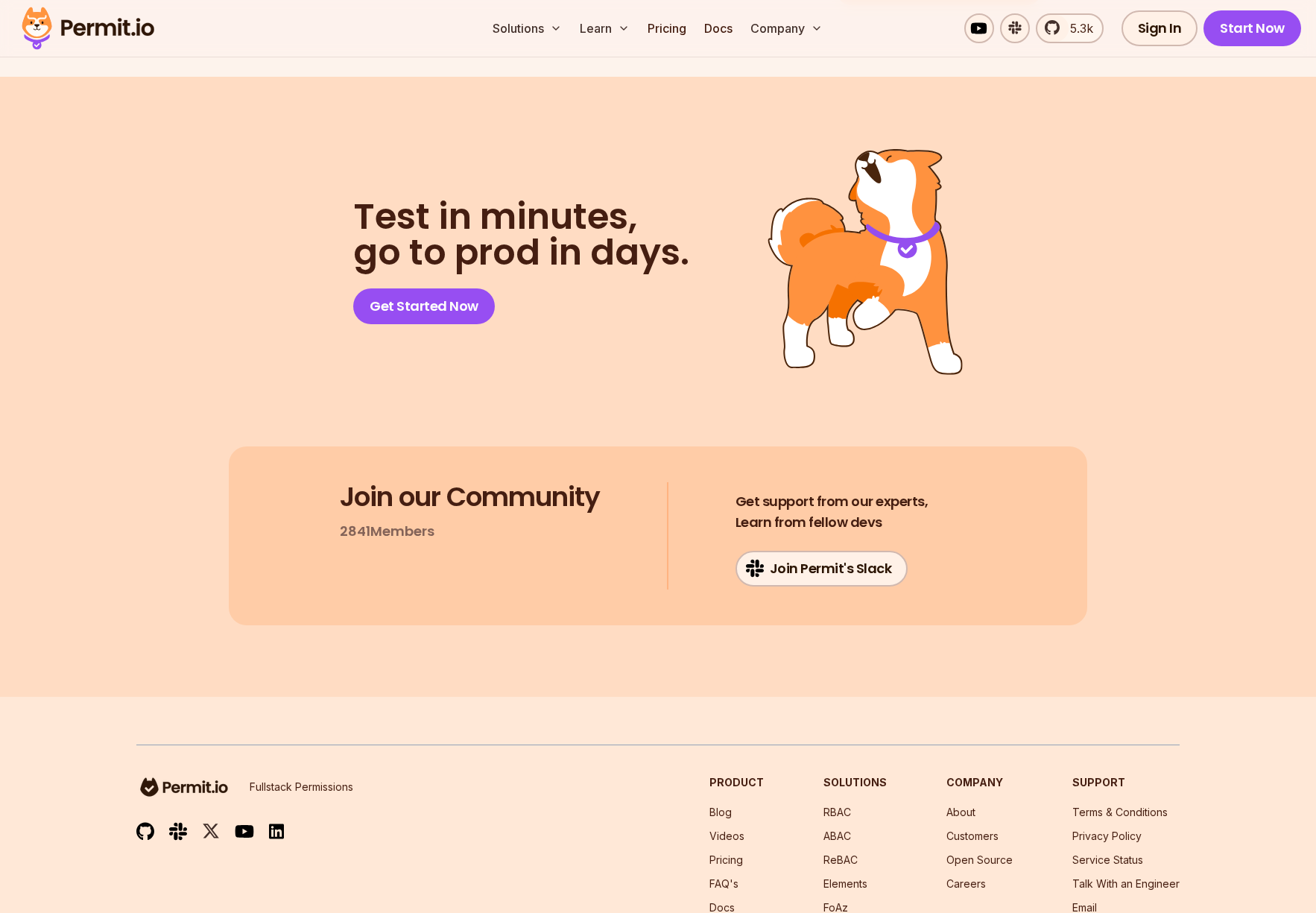 The height and width of the screenshot is (913, 1316). Describe the element at coordinates (723, 884) in the screenshot. I see `a: FAQ's` at that location.